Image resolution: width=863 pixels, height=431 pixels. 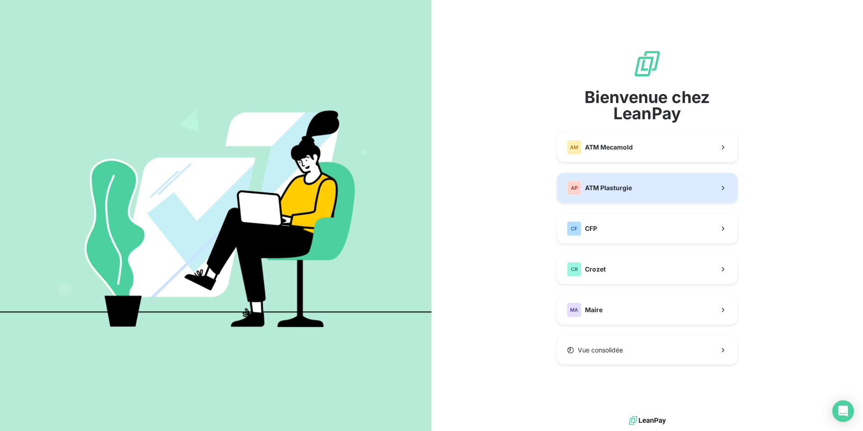 I want to click on div: CR, so click(x=574, y=269).